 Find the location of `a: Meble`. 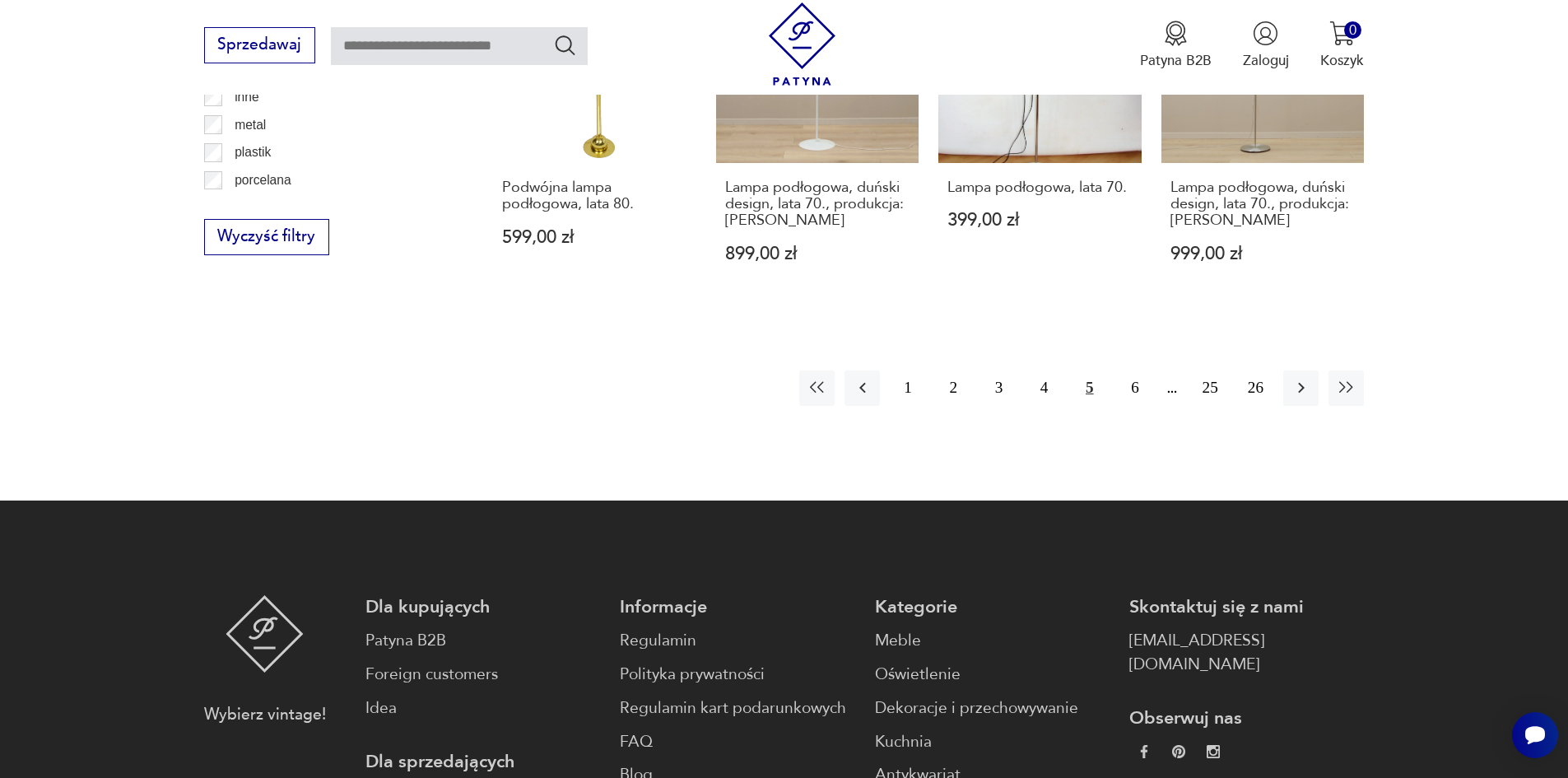

a: Meble is located at coordinates (992, 640).